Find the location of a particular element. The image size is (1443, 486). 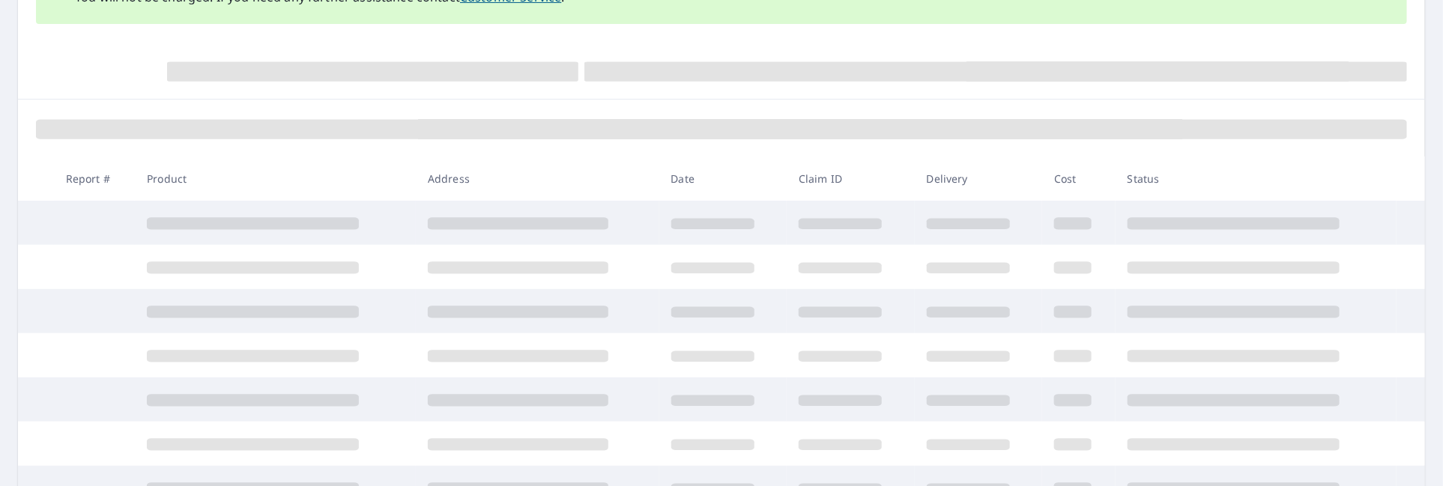

th: Delivery is located at coordinates (978, 178).